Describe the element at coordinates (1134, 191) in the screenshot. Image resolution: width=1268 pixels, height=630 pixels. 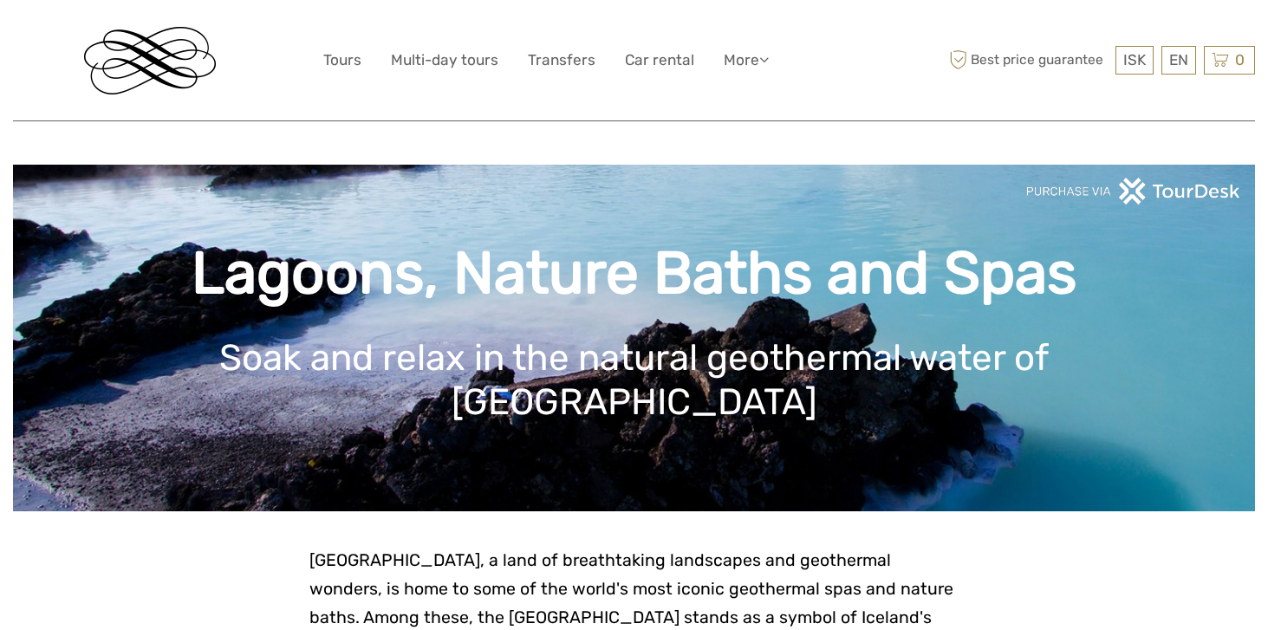
I see `img: PurchaseViaTourDeskwhite.png` at that location.